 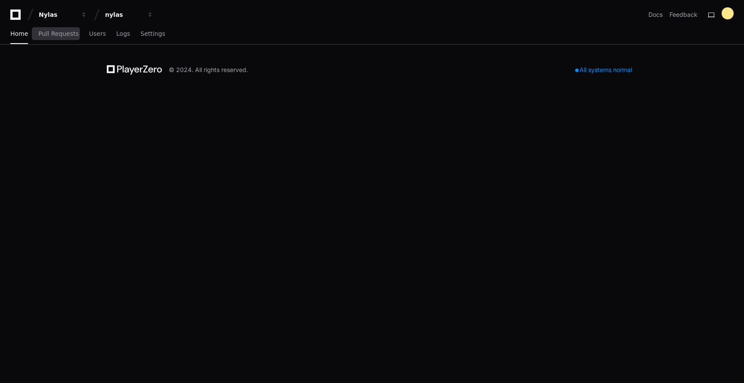 What do you see at coordinates (58, 34) in the screenshot?
I see `span: Pull Requests` at bounding box center [58, 34].